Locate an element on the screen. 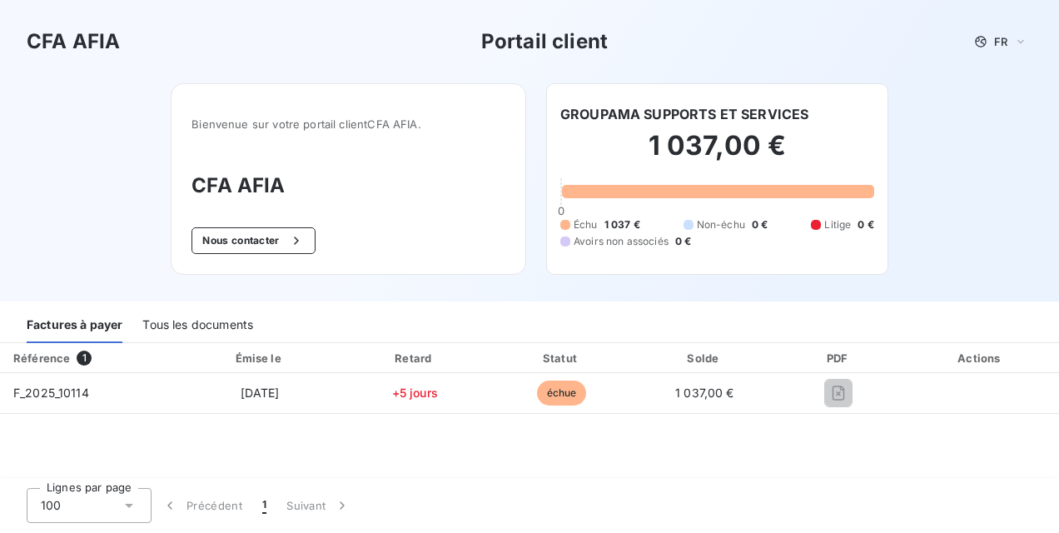 The height and width of the screenshot is (533, 1059). span: Litige is located at coordinates (838, 225).